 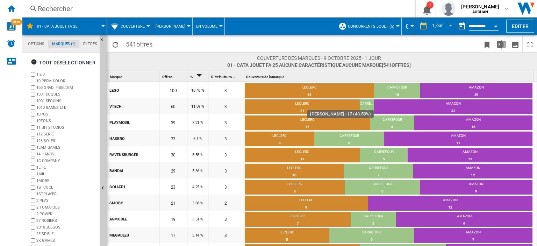 What do you see at coordinates (373, 26) in the screenshot?
I see `button: Concurrents Jouet (5)` at bounding box center [373, 26].